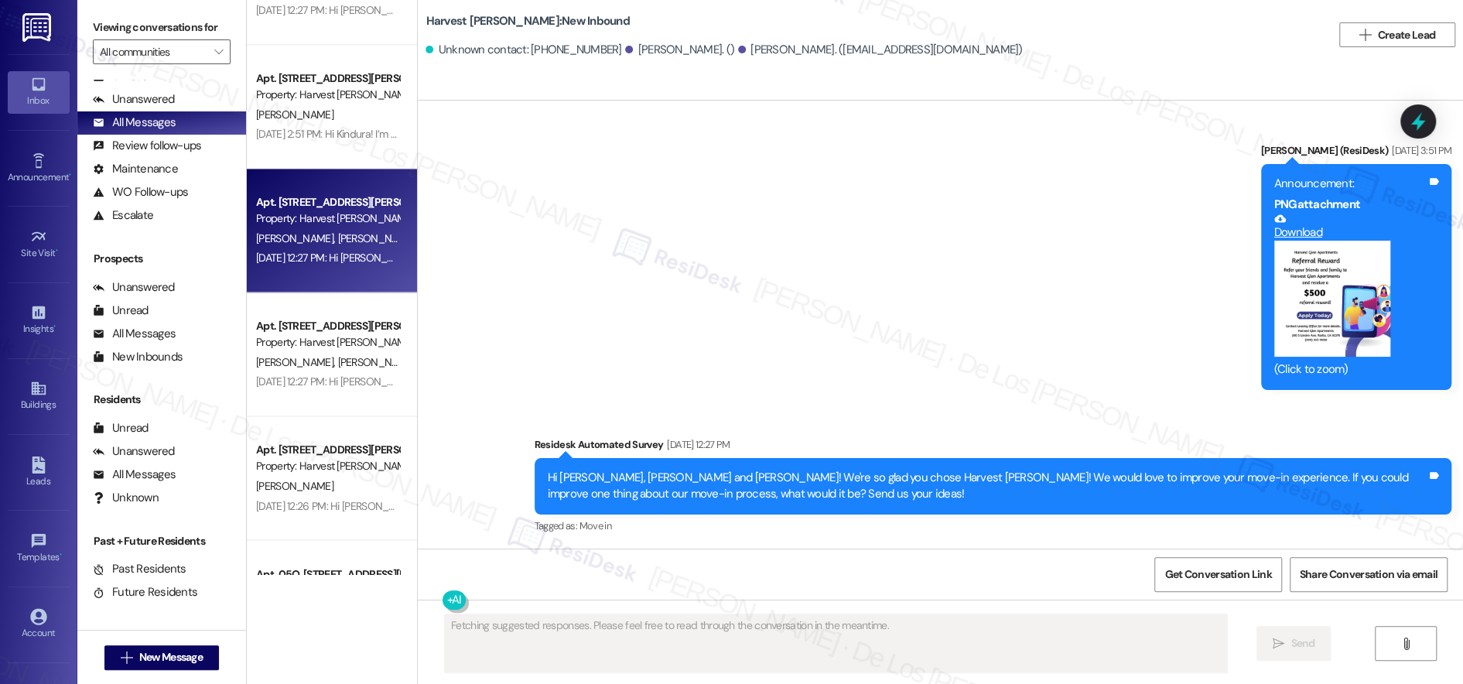  Describe the element at coordinates (162, 658) in the screenshot. I see `button: New Message` at that location.